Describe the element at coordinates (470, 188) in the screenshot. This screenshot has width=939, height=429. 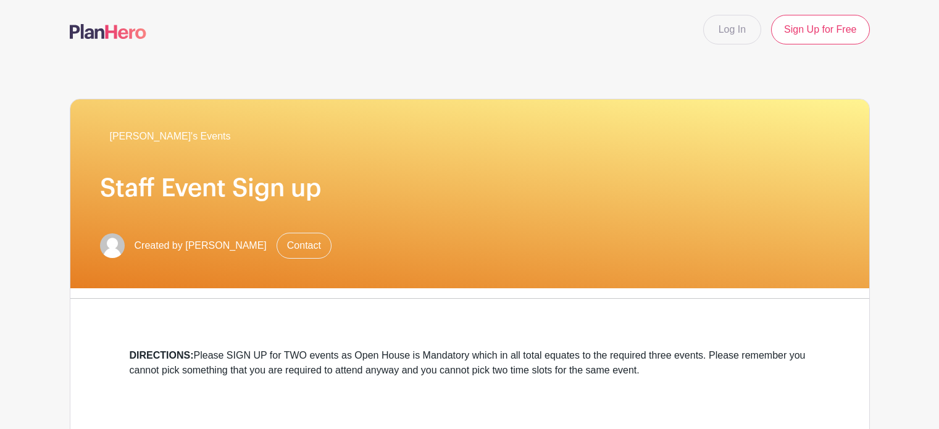
I see `h1: Staff Event Sign up` at that location.